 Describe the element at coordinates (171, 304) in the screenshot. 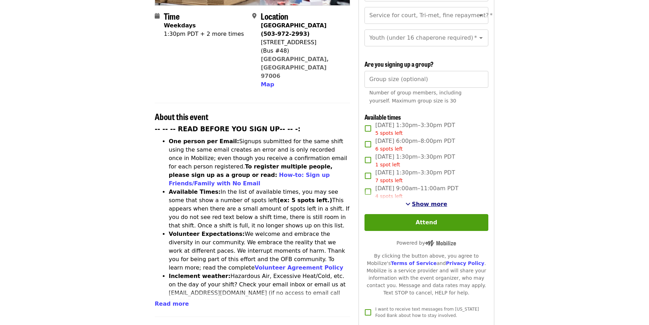

I see `button: Read more` at that location.